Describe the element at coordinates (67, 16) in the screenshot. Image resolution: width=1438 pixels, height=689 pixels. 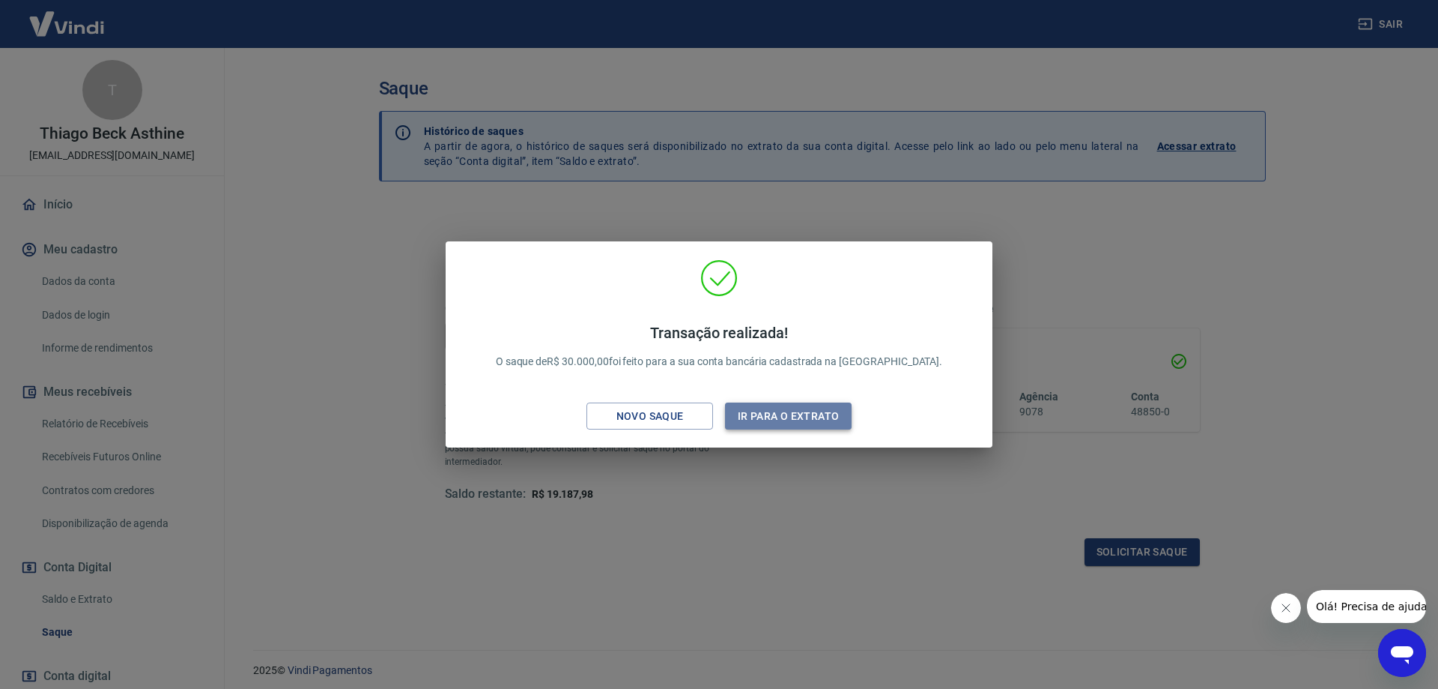
I see `span: Olá! Precisa de ajuda?` at that location.